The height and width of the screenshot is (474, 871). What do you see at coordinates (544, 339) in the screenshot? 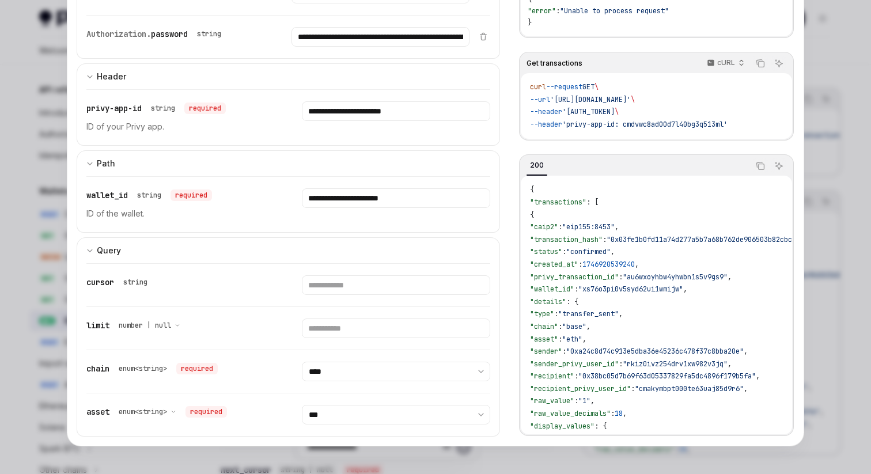
I see `span: "asset"` at bounding box center [544, 339].